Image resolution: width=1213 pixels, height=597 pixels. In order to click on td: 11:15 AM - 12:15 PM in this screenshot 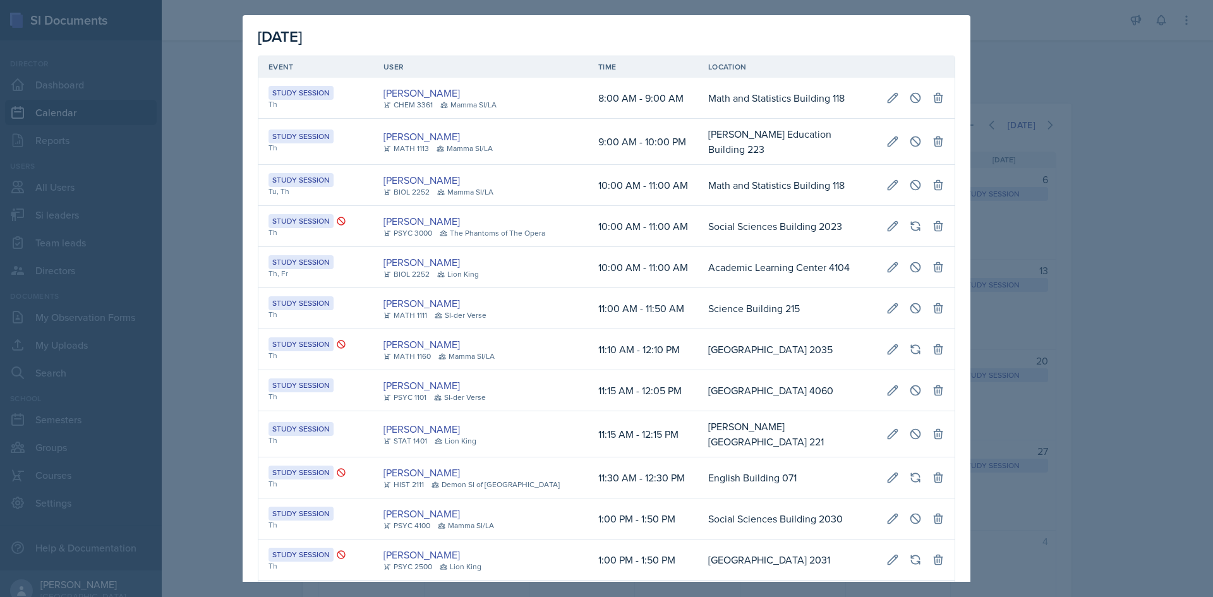, I will do `click(643, 434)`.